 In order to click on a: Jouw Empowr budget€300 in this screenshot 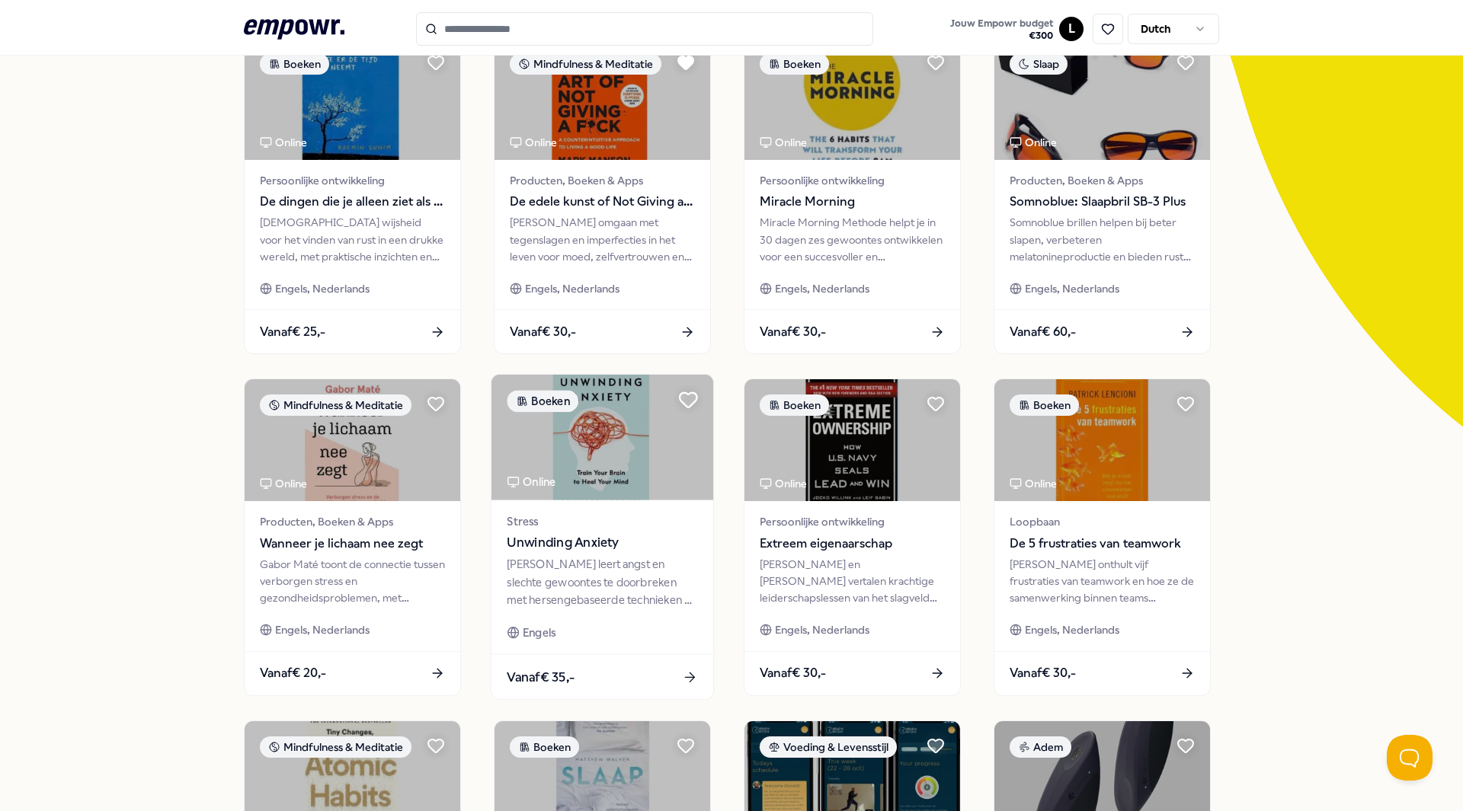, I will do `click(1001, 29)`.